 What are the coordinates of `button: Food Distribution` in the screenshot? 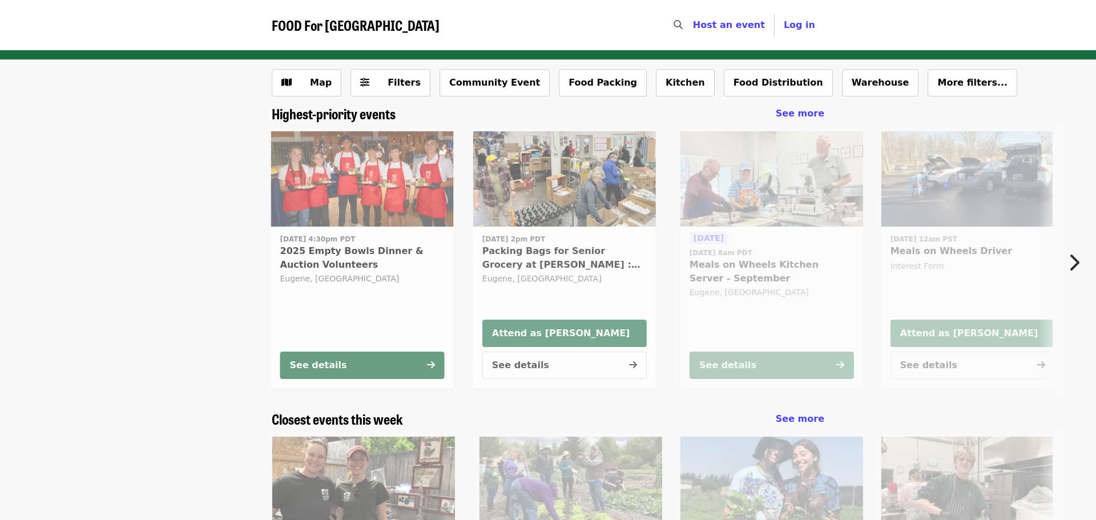 It's located at (778, 83).